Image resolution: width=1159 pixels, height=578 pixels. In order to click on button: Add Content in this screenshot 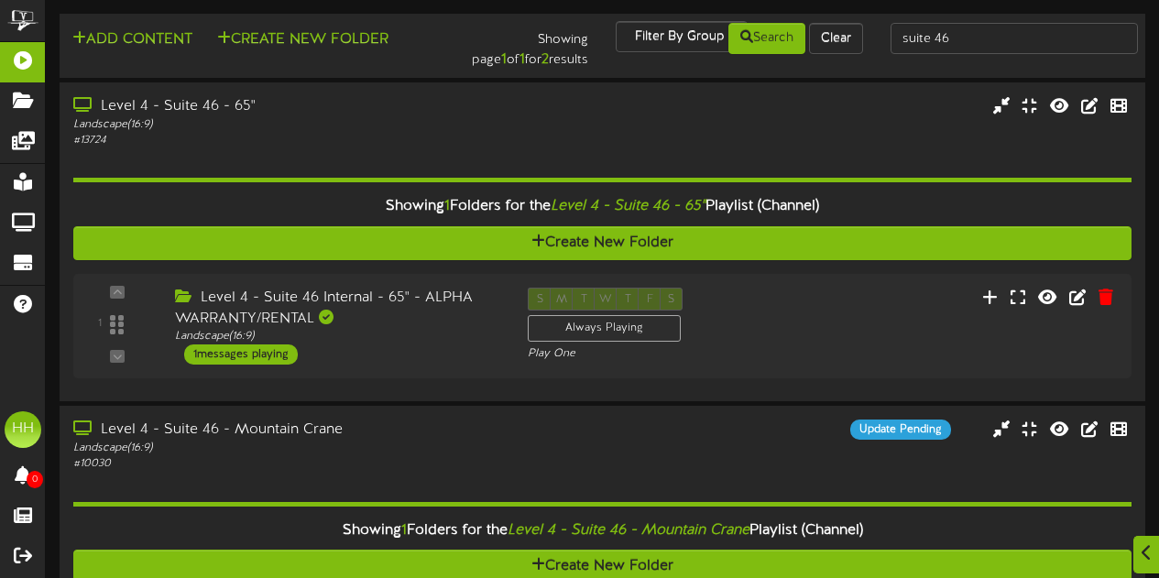, I will do `click(132, 39)`.